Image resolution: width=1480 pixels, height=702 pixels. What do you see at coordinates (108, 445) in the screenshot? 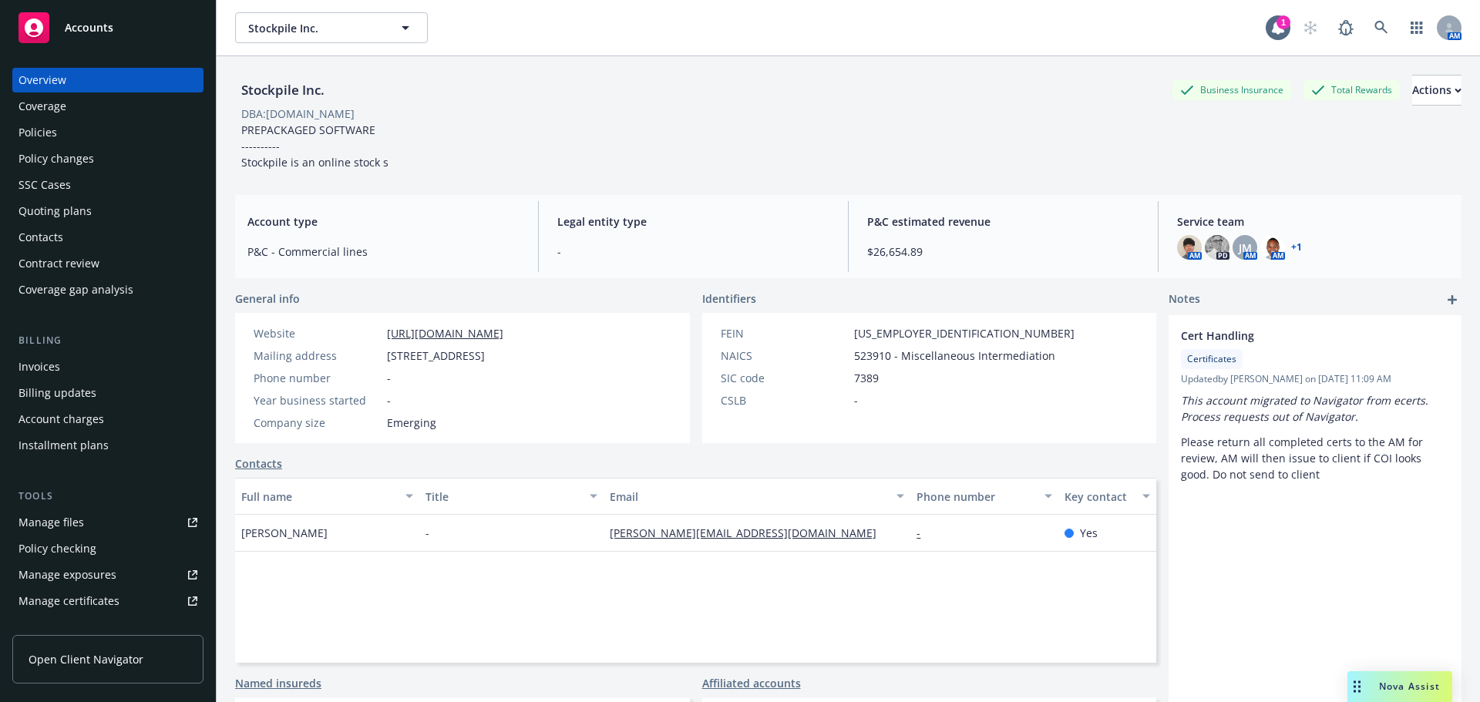
I see `a: Installment plans` at bounding box center [108, 445].